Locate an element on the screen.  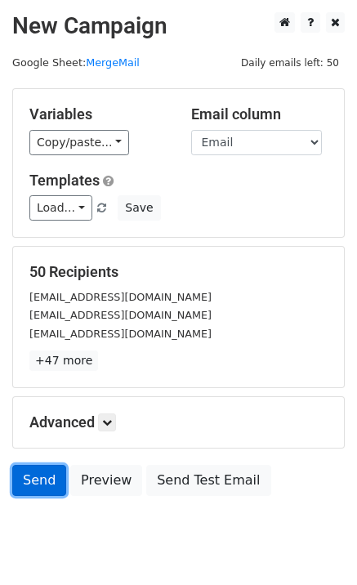
a: Templates is located at coordinates (65, 180).